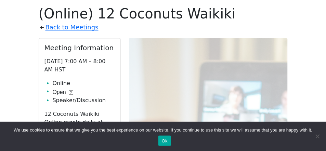  Describe the element at coordinates (63, 93) in the screenshot. I see `button: Open` at that location.